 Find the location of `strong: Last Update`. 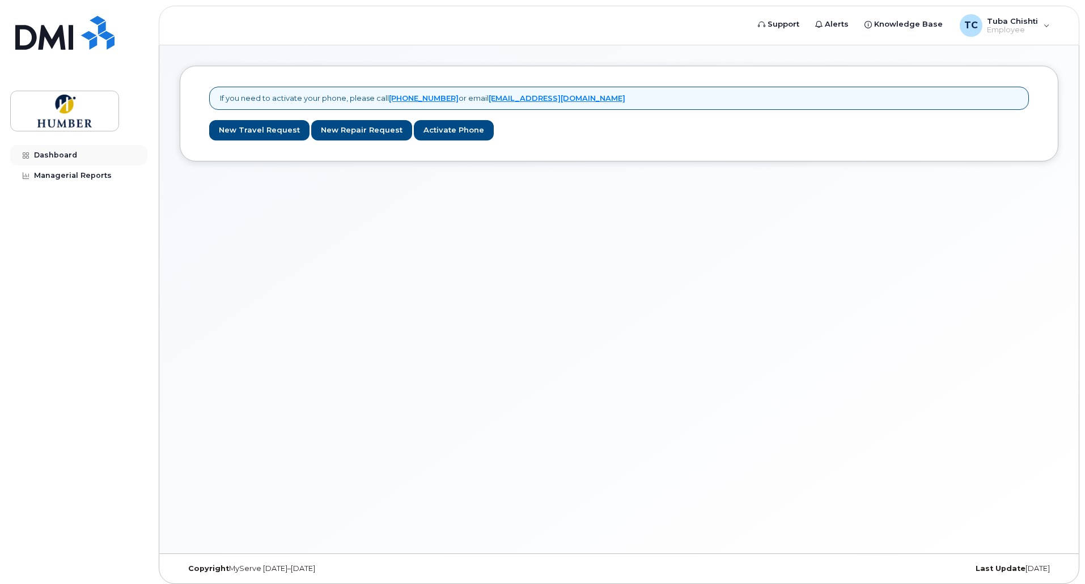

strong: Last Update is located at coordinates (1000, 568).